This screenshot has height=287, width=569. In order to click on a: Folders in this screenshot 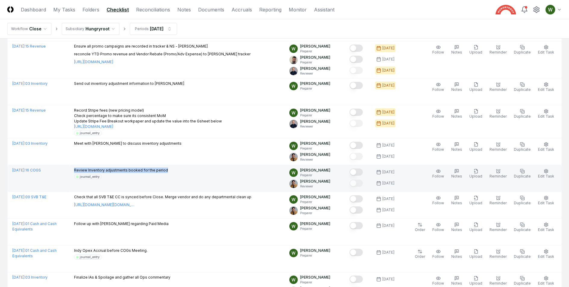, I will do `click(91, 10)`.